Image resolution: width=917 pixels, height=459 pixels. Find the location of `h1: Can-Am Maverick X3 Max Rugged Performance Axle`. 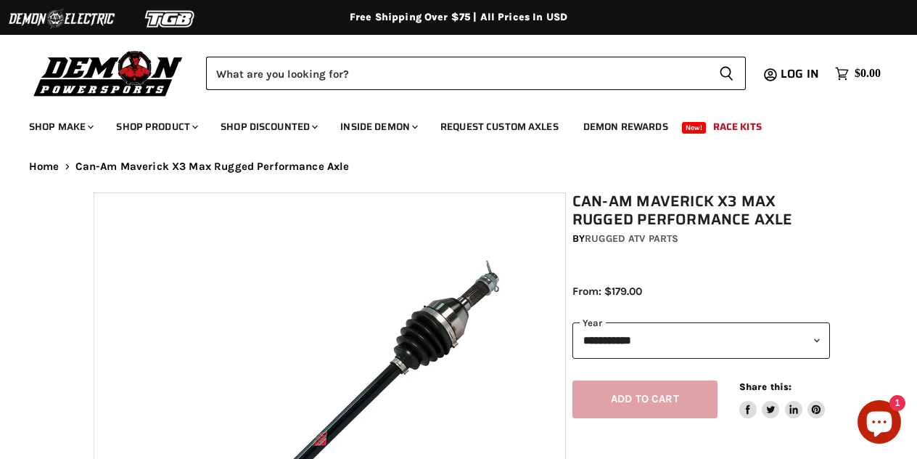

h1: Can-Am Maverick X3 Max Rugged Performance Axle is located at coordinates (701, 210).